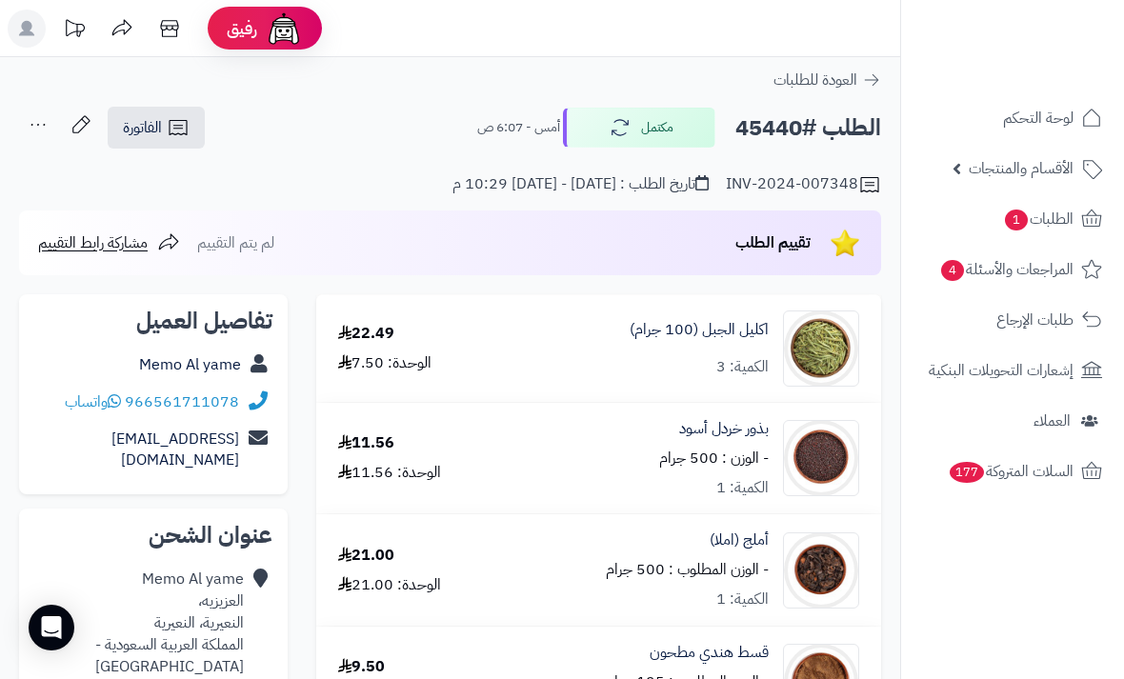  What do you see at coordinates (109, 243) in the screenshot?
I see `a: مشاركة رابط التقييم` at bounding box center [109, 243].